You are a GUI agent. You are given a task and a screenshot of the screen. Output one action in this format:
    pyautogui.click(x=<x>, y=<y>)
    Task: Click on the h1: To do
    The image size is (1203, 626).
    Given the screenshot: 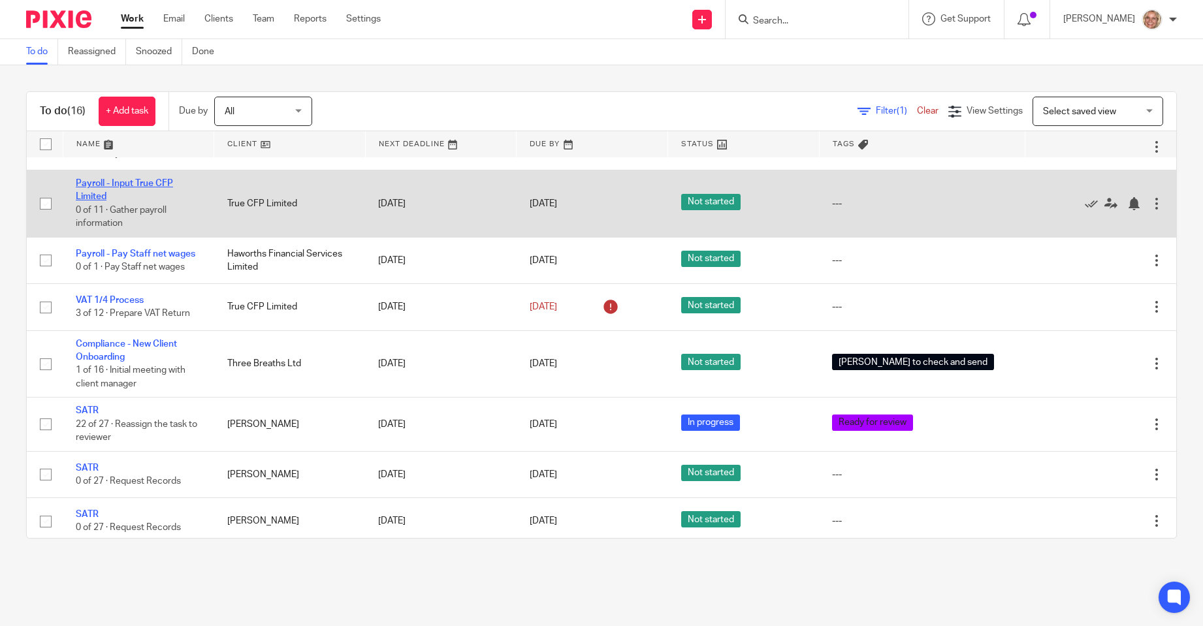 What is the action you would take?
    pyautogui.click(x=63, y=111)
    